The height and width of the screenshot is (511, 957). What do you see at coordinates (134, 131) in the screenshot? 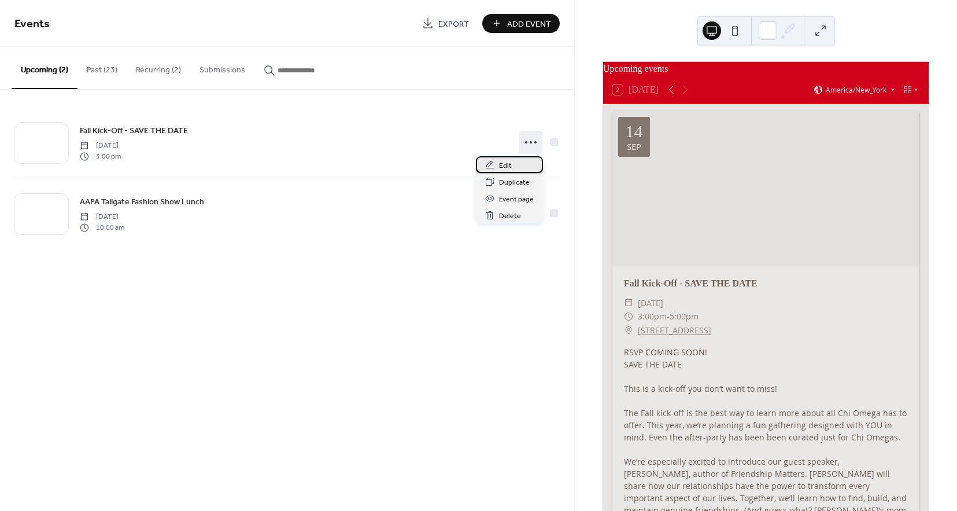
I see `span: Fall Kick-Off - SAVE THE DATE` at bounding box center [134, 131].